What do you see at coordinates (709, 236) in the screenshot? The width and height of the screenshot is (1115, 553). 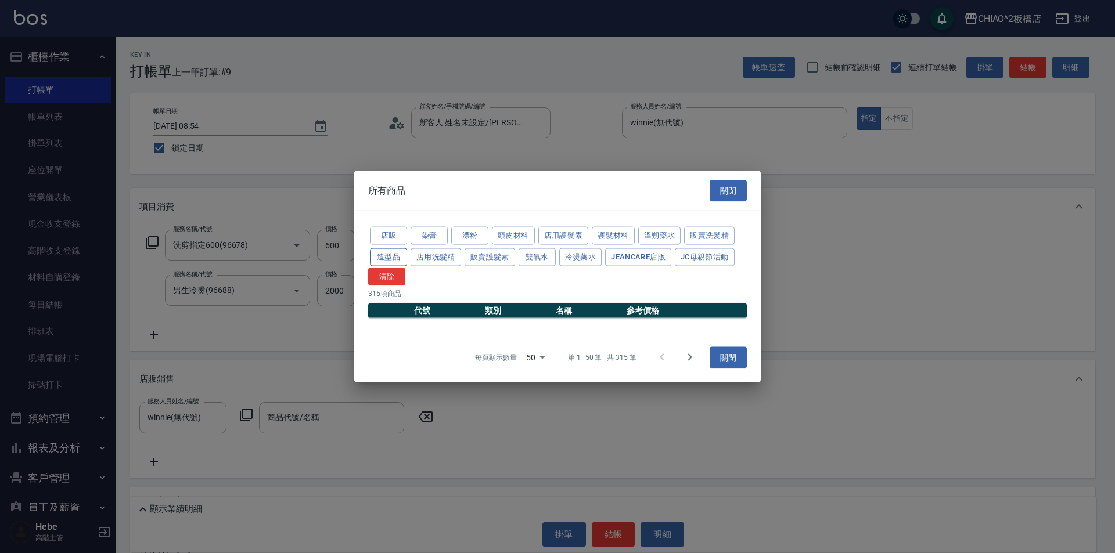 I see `button: 販賣洗髮精` at bounding box center [709, 236].